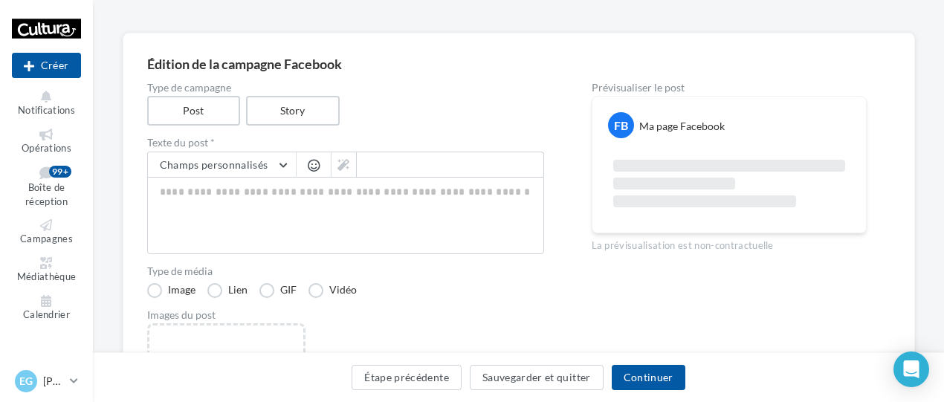  Describe the element at coordinates (911, 369) in the screenshot. I see `div: Open Intercom Messenger` at that location.